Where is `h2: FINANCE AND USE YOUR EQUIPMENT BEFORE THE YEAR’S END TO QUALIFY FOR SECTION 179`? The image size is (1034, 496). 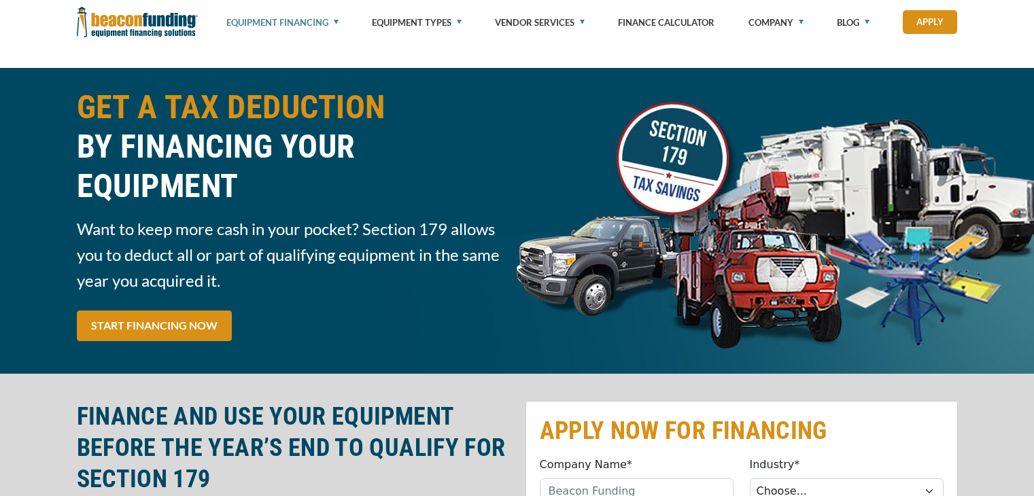
h2: FINANCE AND USE YOUR EQUIPMENT BEFORE THE YEAR’S END TO QUALIFY FOR SECTION 179 is located at coordinates (293, 448).